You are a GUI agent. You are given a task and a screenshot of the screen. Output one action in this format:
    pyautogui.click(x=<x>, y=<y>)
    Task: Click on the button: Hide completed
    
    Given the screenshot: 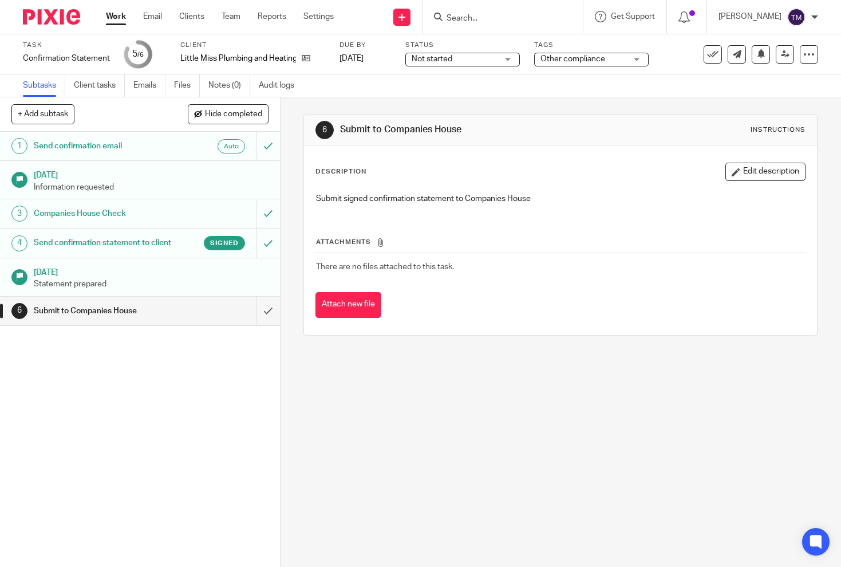 What is the action you would take?
    pyautogui.click(x=228, y=114)
    